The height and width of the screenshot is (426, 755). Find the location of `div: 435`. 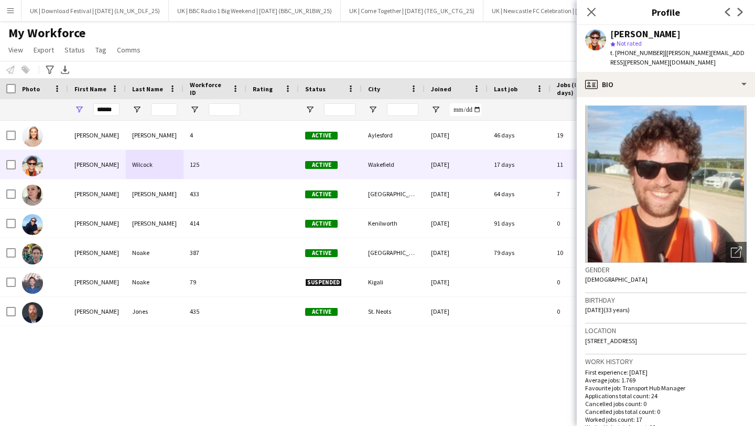

div: 435 is located at coordinates (215, 311).